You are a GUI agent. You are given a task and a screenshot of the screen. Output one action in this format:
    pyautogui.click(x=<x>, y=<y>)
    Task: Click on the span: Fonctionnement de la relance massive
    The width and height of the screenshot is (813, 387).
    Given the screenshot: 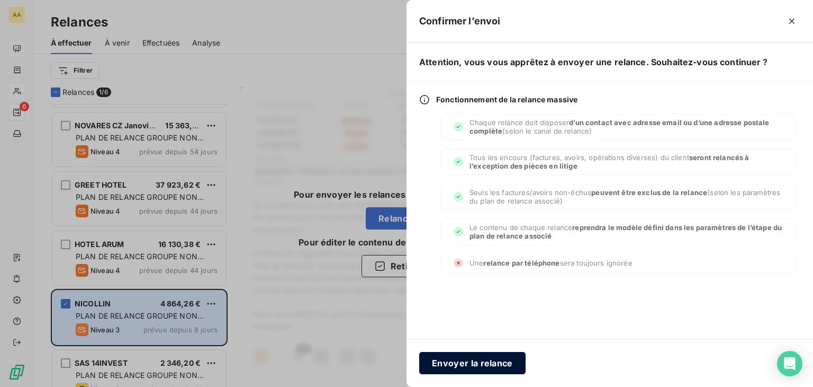 What is the action you would take?
    pyautogui.click(x=507, y=100)
    